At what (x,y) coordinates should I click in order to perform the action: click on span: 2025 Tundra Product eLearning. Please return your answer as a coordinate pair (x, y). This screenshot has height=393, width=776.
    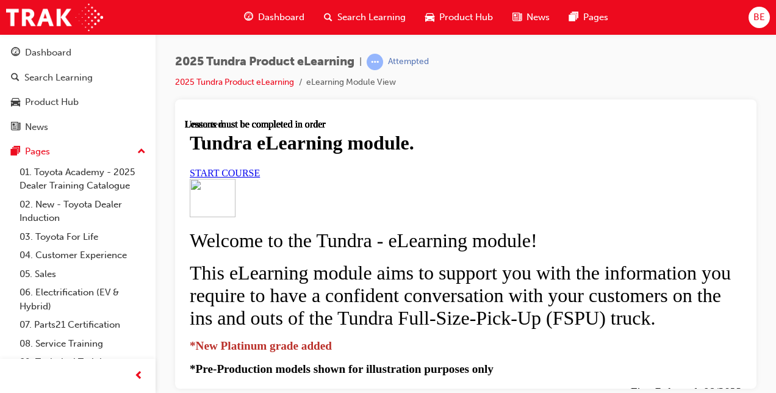
    Looking at the image, I should click on (265, 62).